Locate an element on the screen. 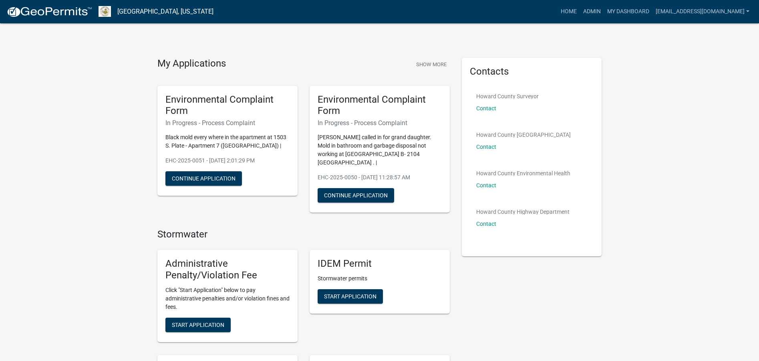 Image resolution: width=759 pixels, height=361 pixels. p: Click "Start Application" below to pay administrative penalties and/or violation fines and fees. is located at coordinates (228, 298).